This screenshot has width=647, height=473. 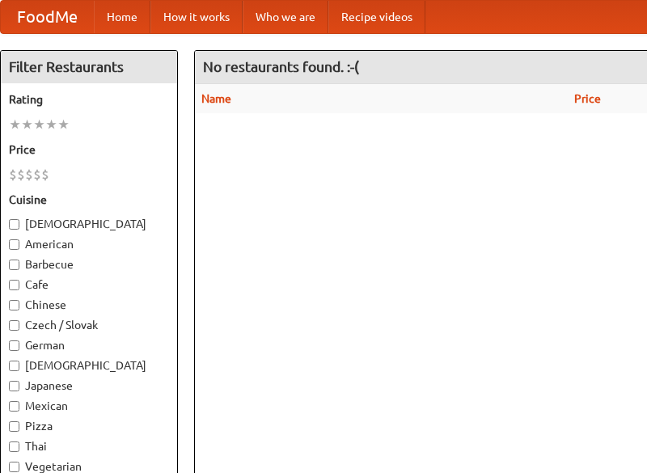 What do you see at coordinates (14, 305) in the screenshot?
I see `input: Chinese` at bounding box center [14, 305].